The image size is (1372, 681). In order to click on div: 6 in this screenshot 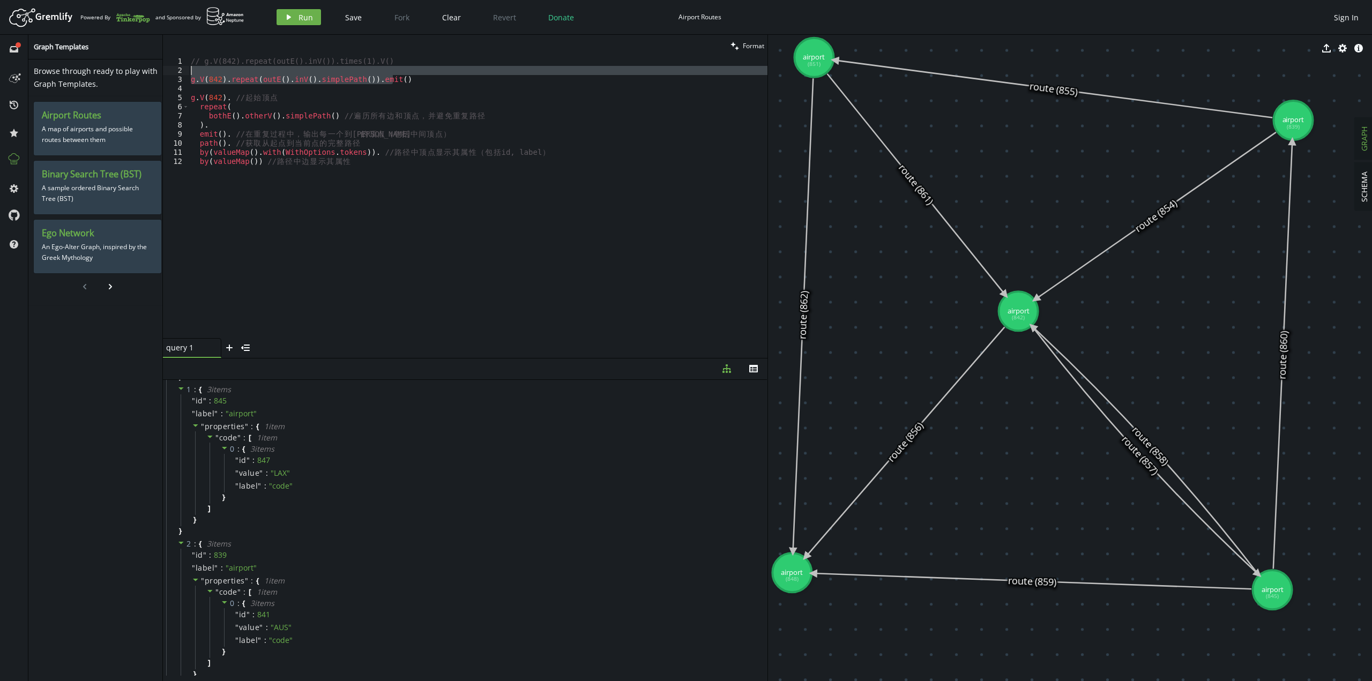, I will do `click(176, 107)`.